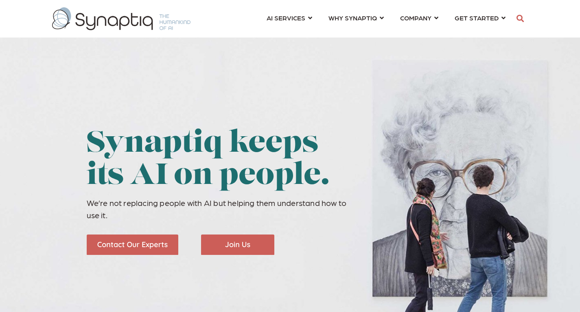 Image resolution: width=580 pixels, height=312 pixels. I want to click on a: WHY SYNAPTIQ, so click(356, 18).